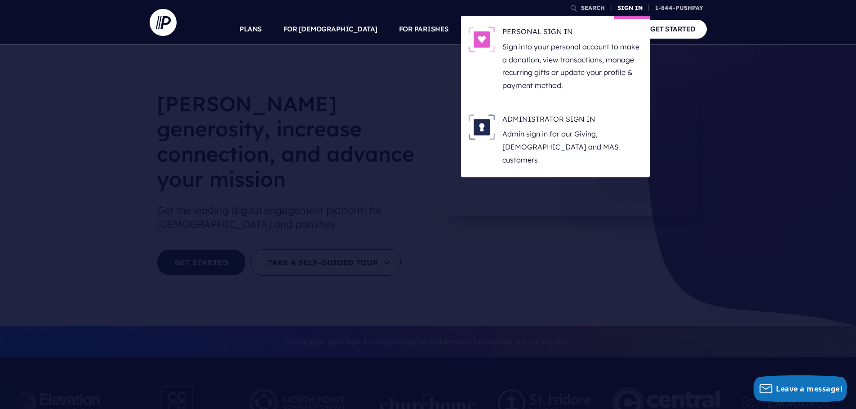  Describe the element at coordinates (573, 121) in the screenshot. I see `h6: ADMINISTRATOR SIGN IN` at that location.